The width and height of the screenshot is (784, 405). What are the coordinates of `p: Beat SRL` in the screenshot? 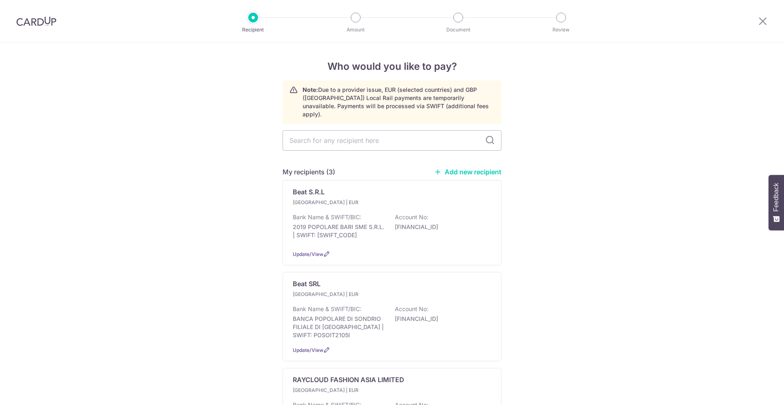 It's located at (307, 284).